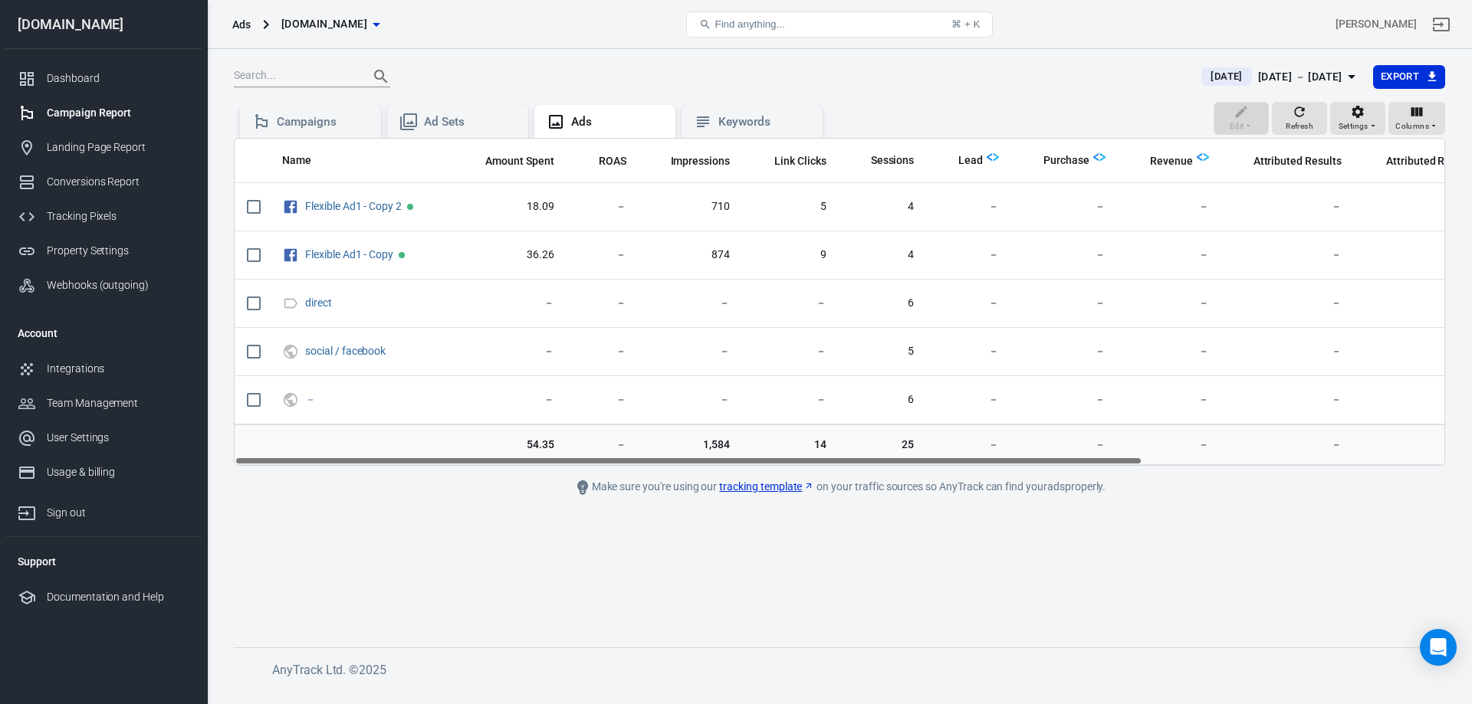  I want to click on div: Conversions Report, so click(118, 182).